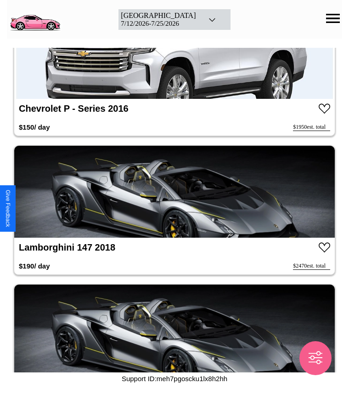  What do you see at coordinates (8, 208) in the screenshot?
I see `div: Give Feedback` at bounding box center [8, 208].